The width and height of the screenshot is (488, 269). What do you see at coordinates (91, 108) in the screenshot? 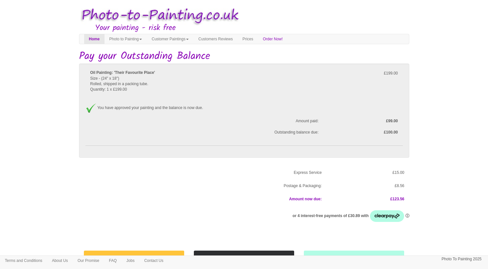
I see `img: Approved` at bounding box center [91, 108].